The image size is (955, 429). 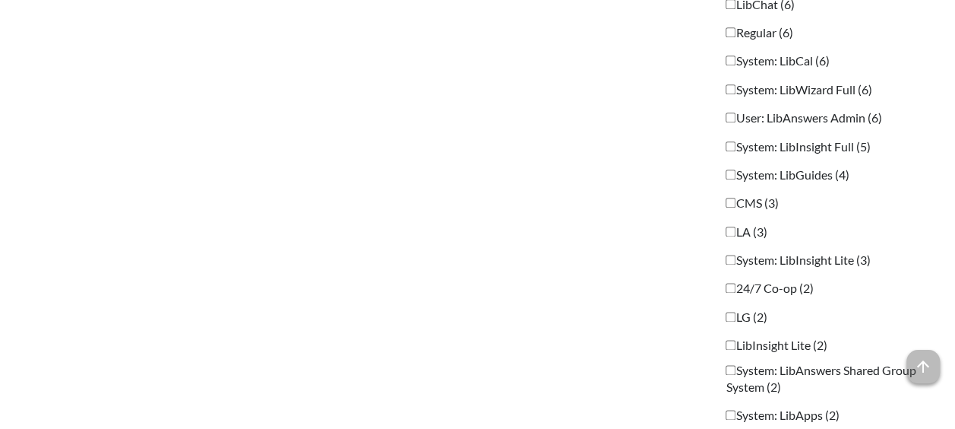 I want to click on input: 24/7 Co-op (2), so click(x=730, y=287).